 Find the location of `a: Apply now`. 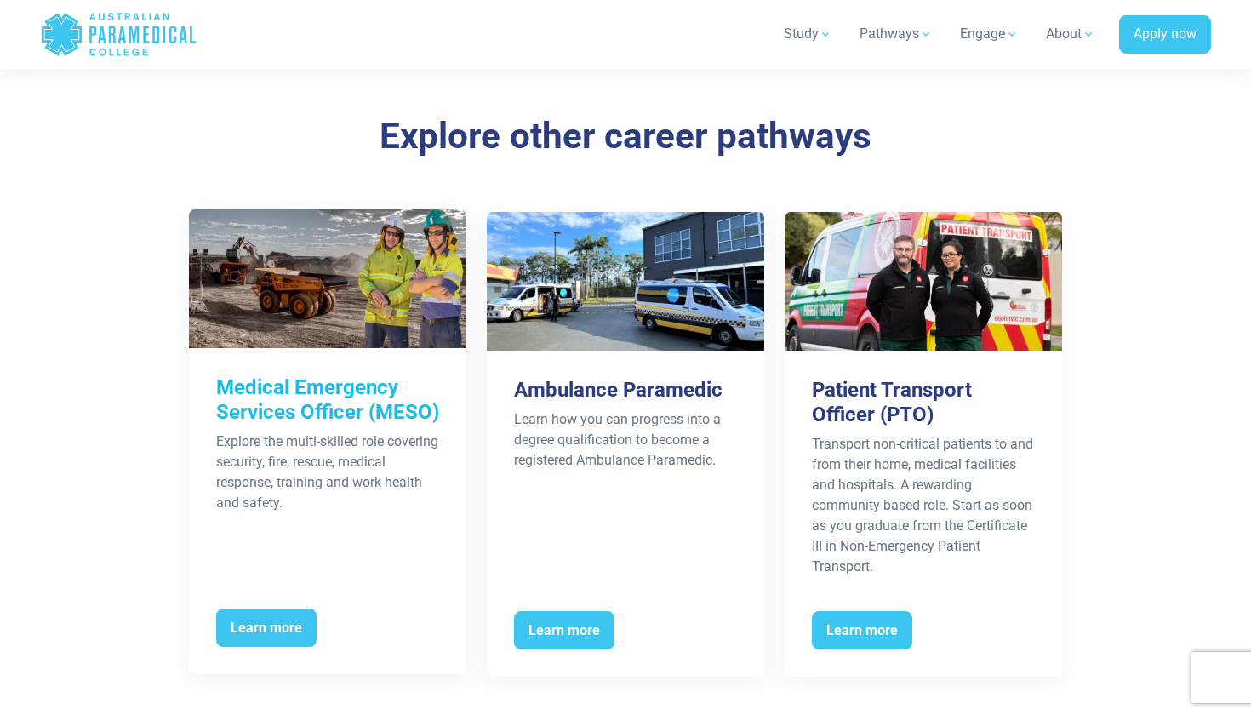

a: Apply now is located at coordinates (1165, 35).